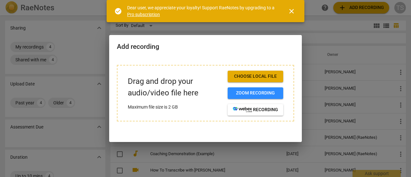  I want to click on span: Choose local file, so click(255, 76).